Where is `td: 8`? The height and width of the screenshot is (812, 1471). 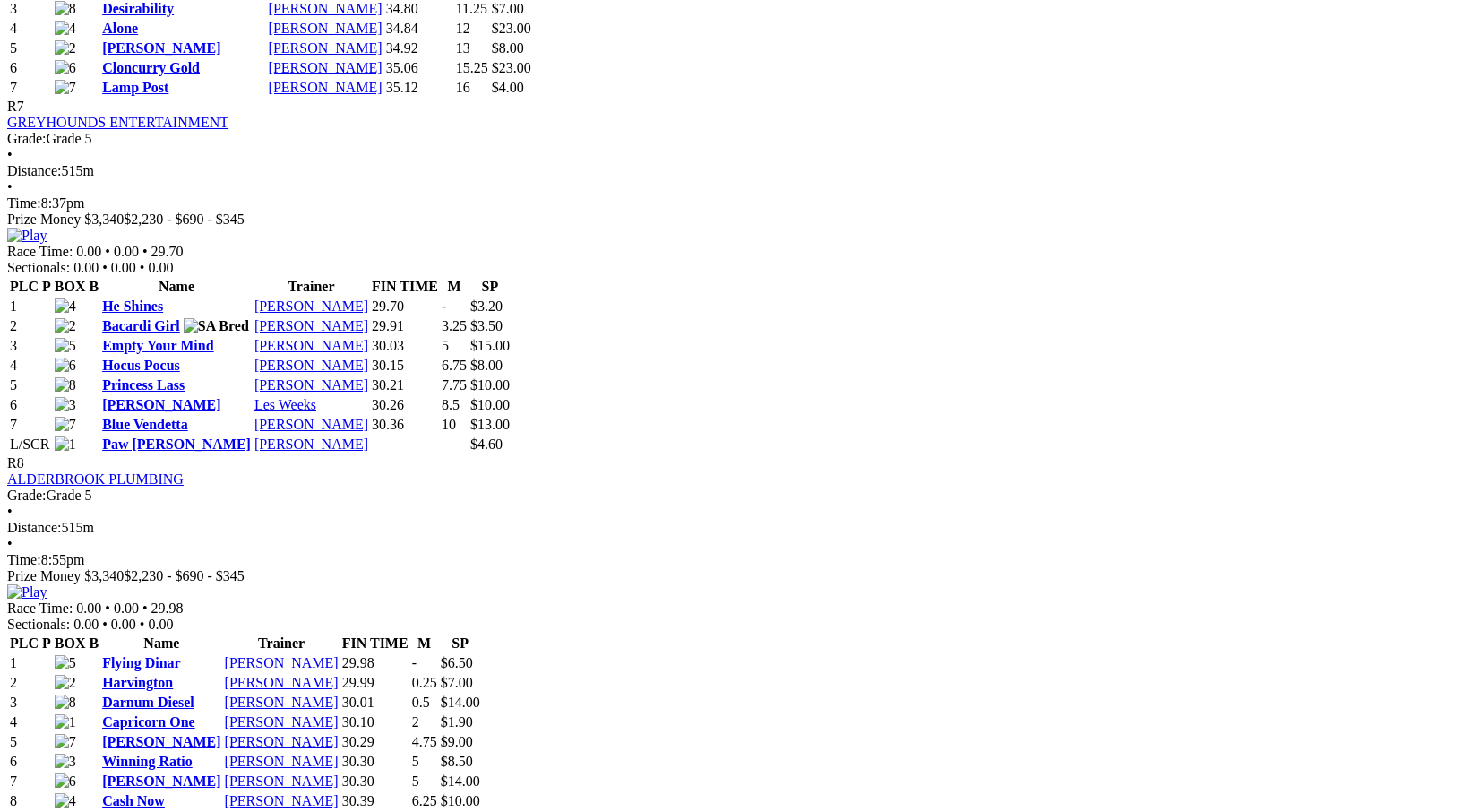 td: 8 is located at coordinates (30, 801).